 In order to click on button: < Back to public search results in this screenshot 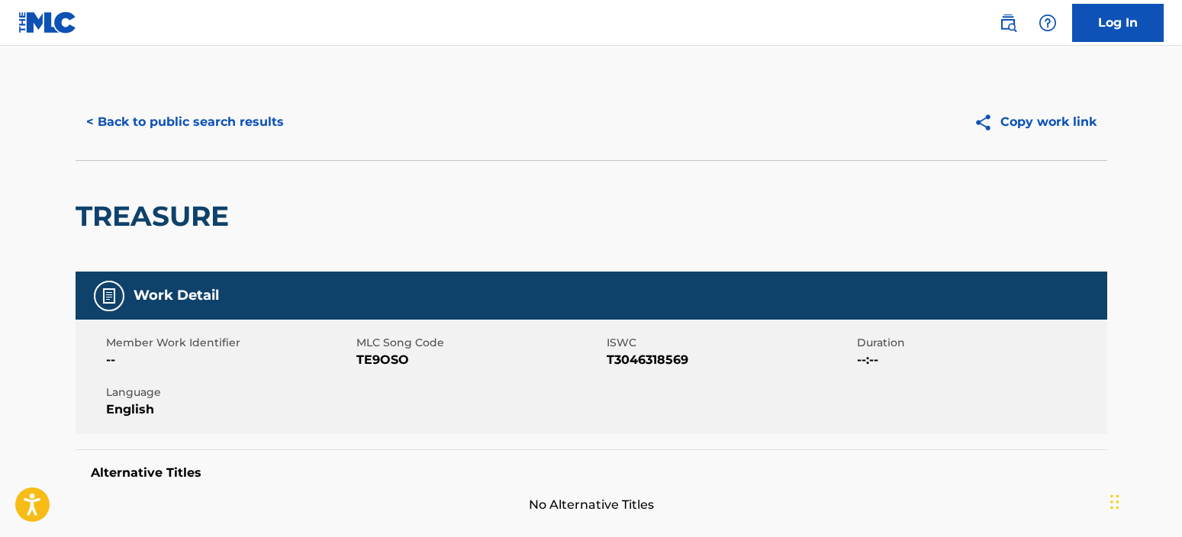, I will do `click(185, 122)`.